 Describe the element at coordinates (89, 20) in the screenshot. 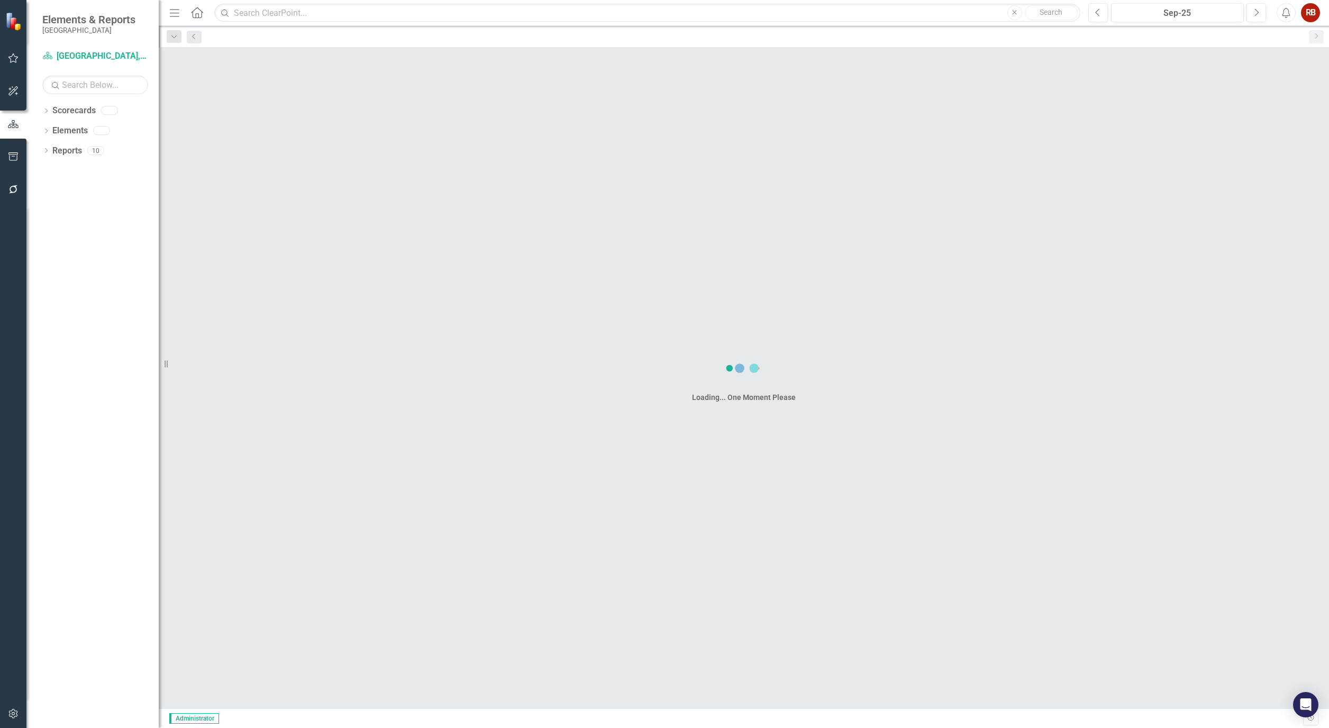

I see `span: Elements & Reports` at that location.